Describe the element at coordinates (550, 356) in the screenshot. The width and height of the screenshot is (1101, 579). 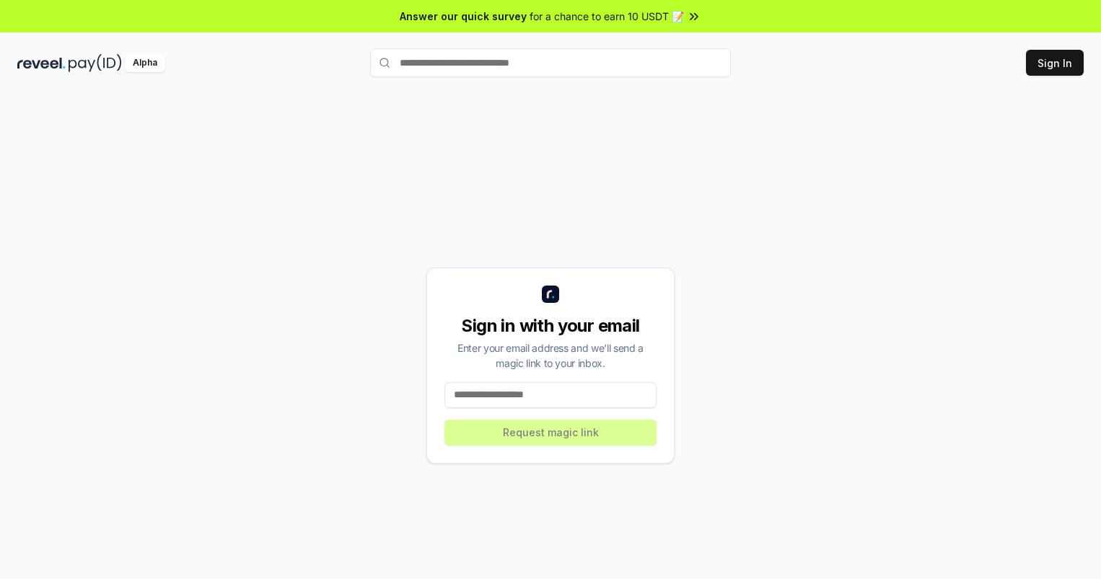
I see `div: Enter your email address and we’ll send a magic link to your inbox.` at that location.